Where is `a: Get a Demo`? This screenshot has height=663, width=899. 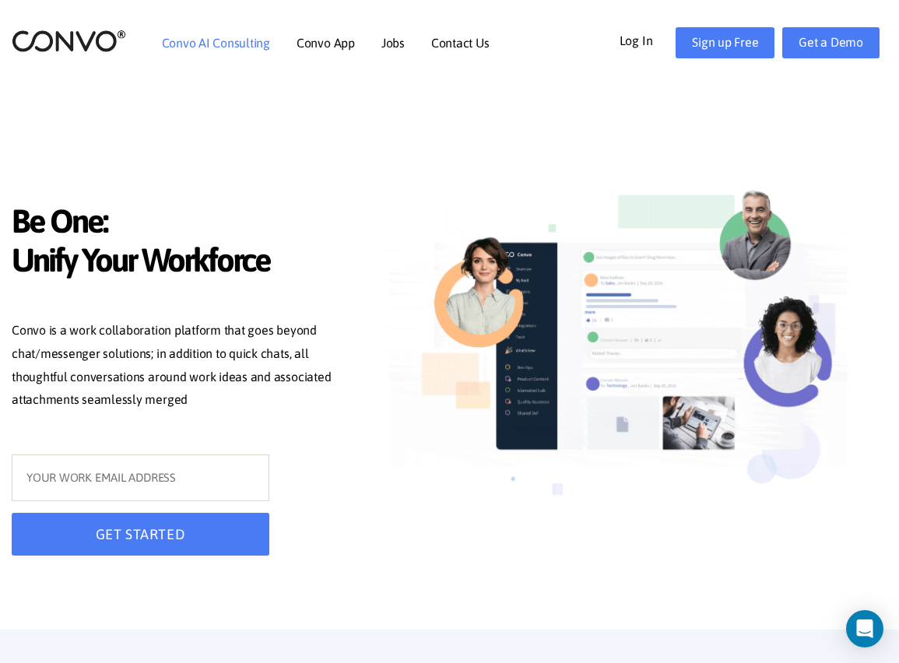 a: Get a Demo is located at coordinates (831, 43).